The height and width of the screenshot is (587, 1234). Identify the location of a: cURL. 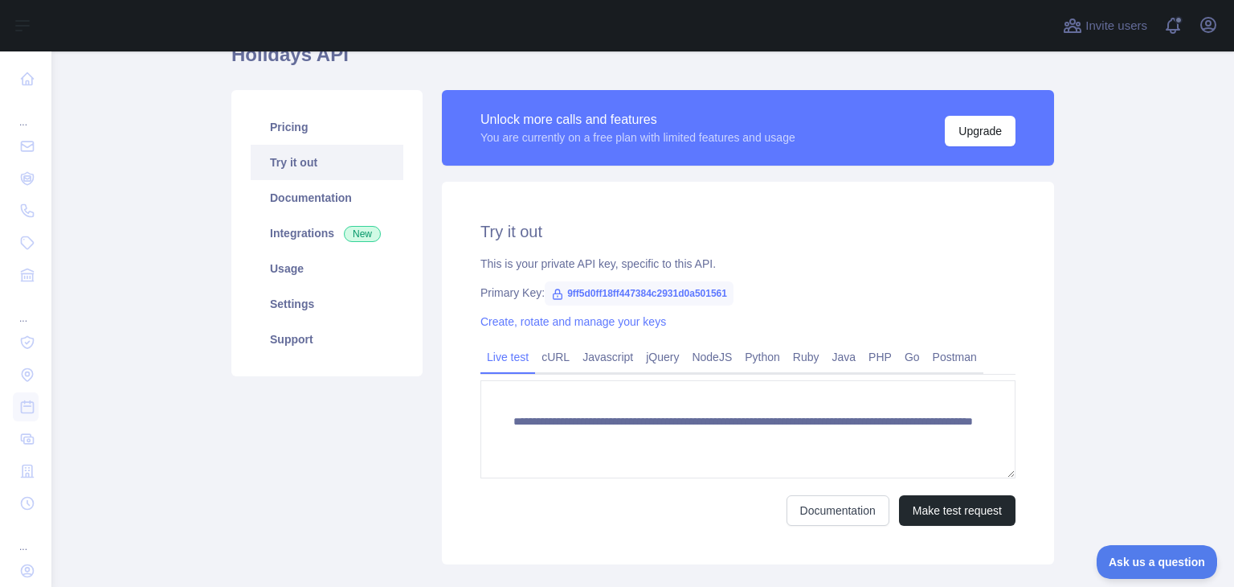
(555, 357).